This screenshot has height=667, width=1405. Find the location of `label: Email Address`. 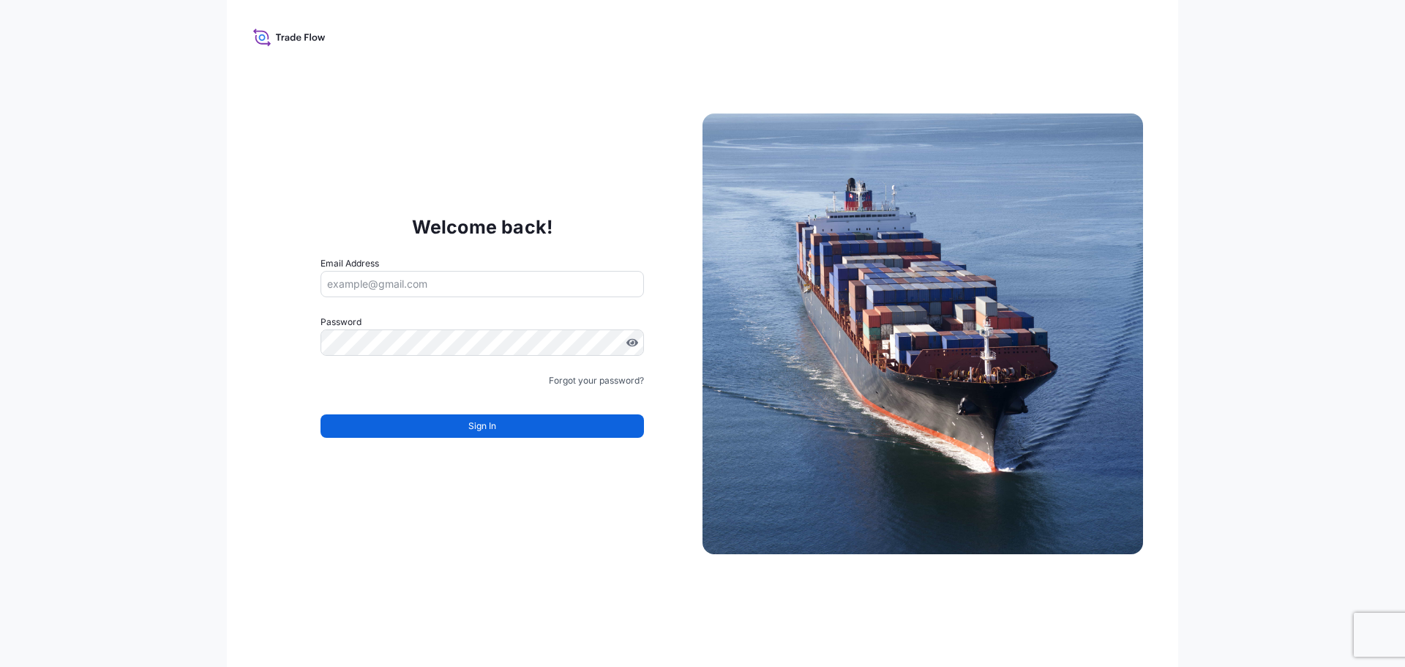

label: Email Address is located at coordinates (350, 263).